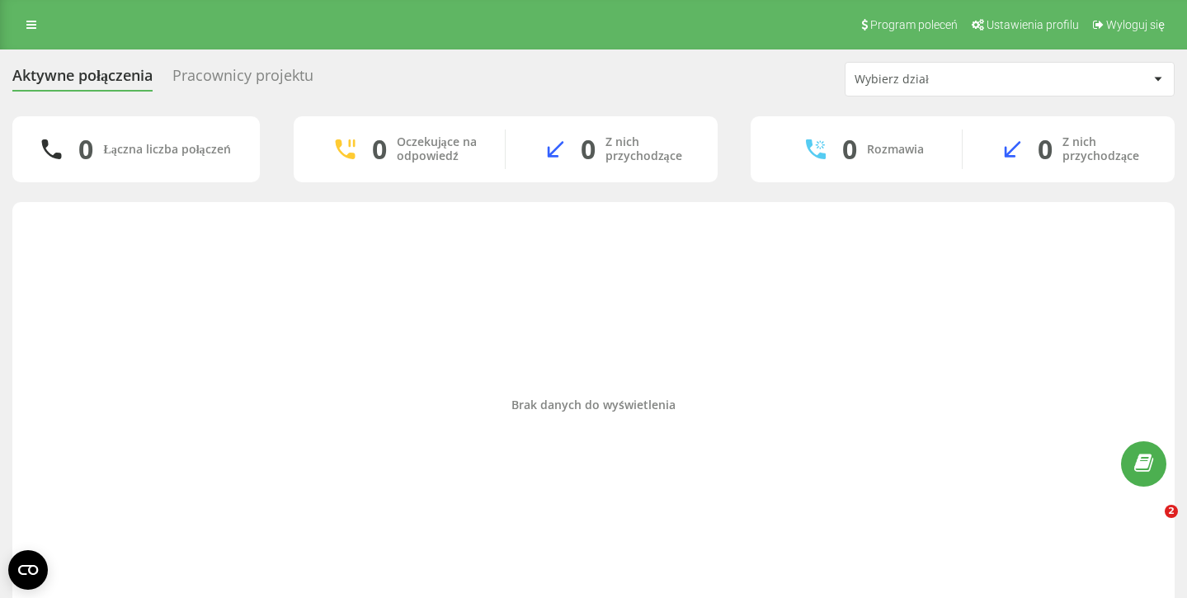  I want to click on span: Ustawienia profilu, so click(1033, 25).